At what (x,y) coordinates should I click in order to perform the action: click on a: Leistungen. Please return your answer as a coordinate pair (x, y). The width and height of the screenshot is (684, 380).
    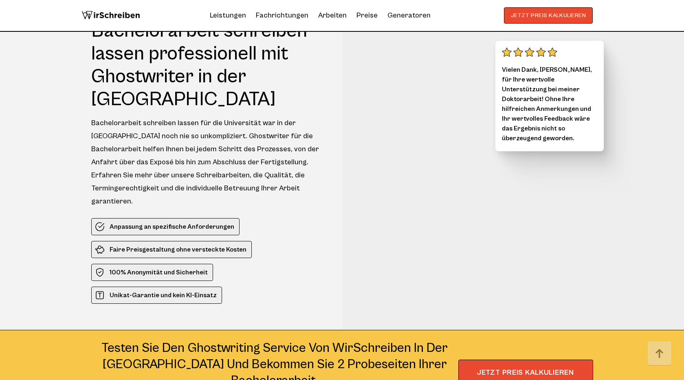
    Looking at the image, I should click on (228, 15).